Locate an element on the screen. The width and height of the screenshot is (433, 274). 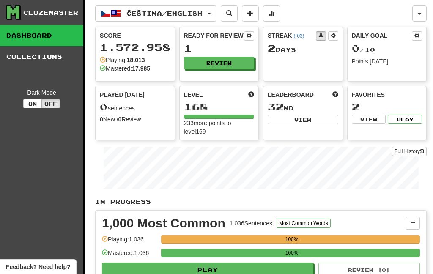
div: 1,000 Most Common is located at coordinates (164, 223).